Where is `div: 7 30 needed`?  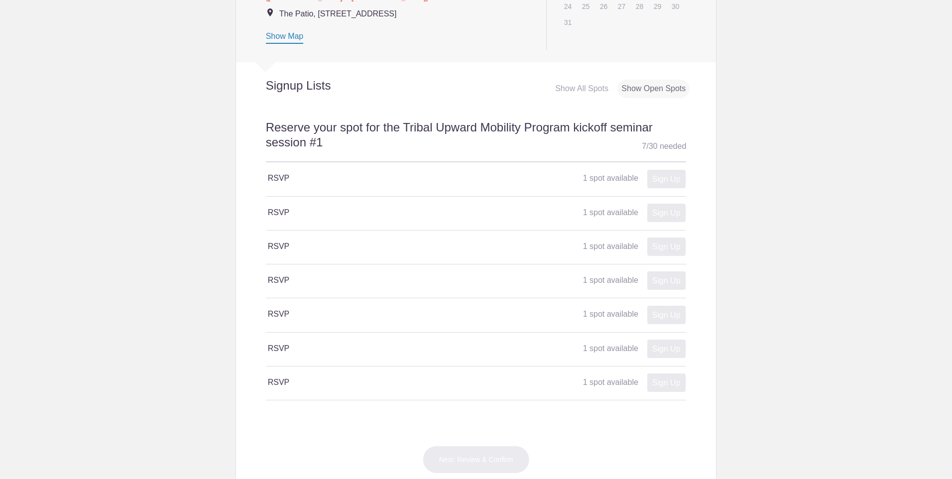
div: 7 30 needed is located at coordinates (664, 146).